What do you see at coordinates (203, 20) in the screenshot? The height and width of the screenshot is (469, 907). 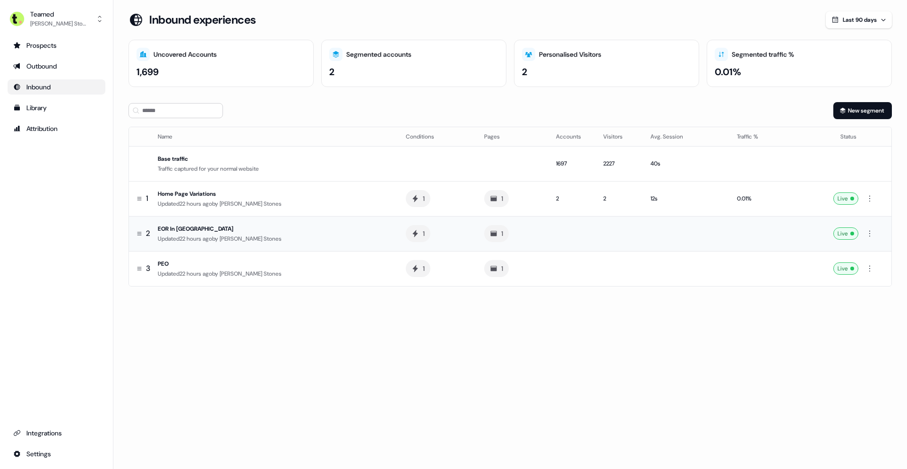 I see `h3: Inbound experiences` at bounding box center [203, 20].